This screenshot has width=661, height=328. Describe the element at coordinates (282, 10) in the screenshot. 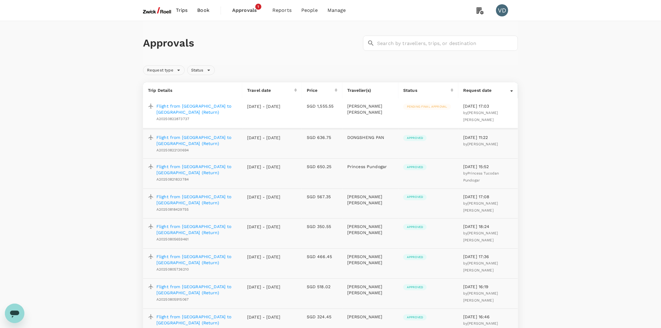

I see `span: Reports` at that location.